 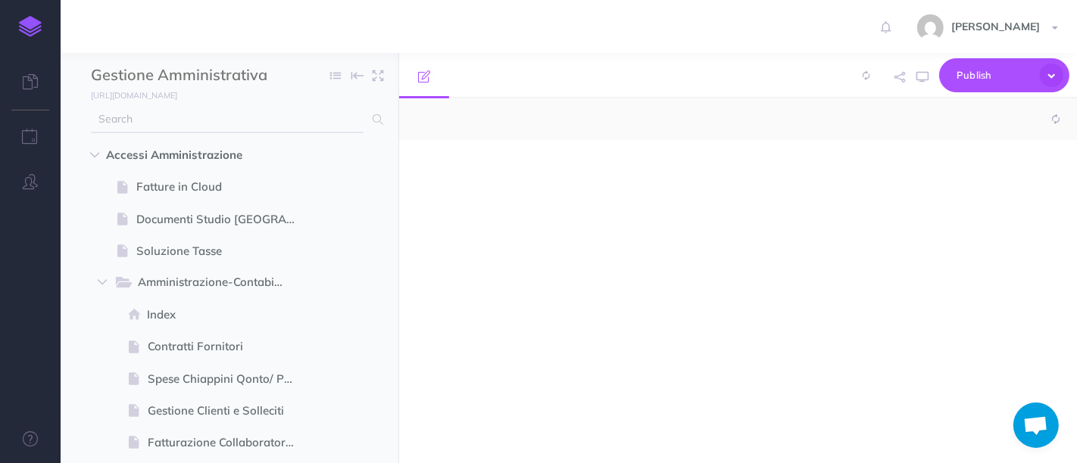 What do you see at coordinates (1036, 425) in the screenshot?
I see `a: Aprire la chat` at bounding box center [1036, 425].